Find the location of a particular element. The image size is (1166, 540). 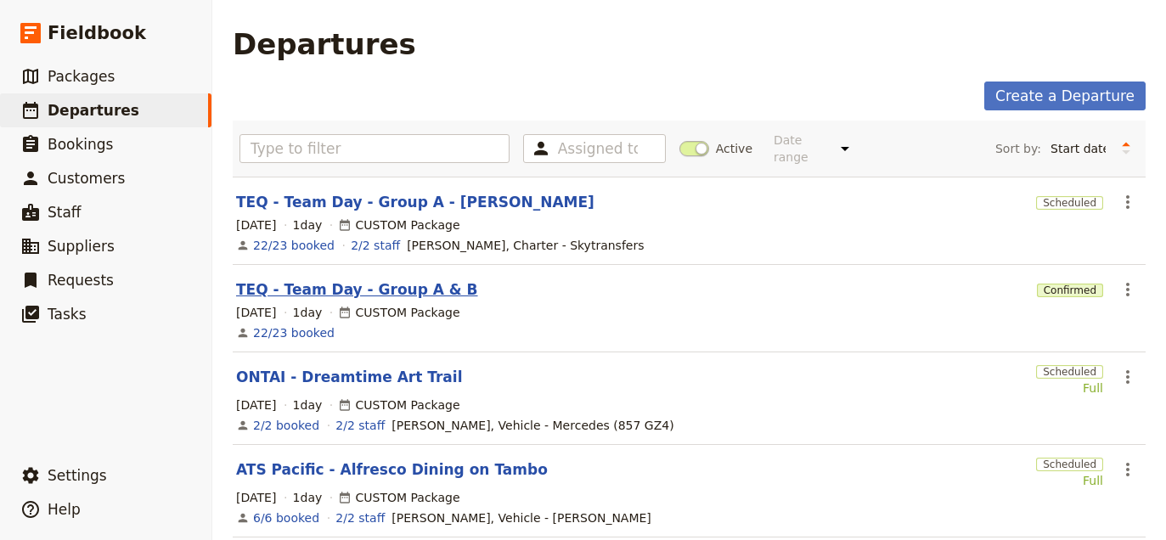

select: Sort by: is located at coordinates (1078, 149).